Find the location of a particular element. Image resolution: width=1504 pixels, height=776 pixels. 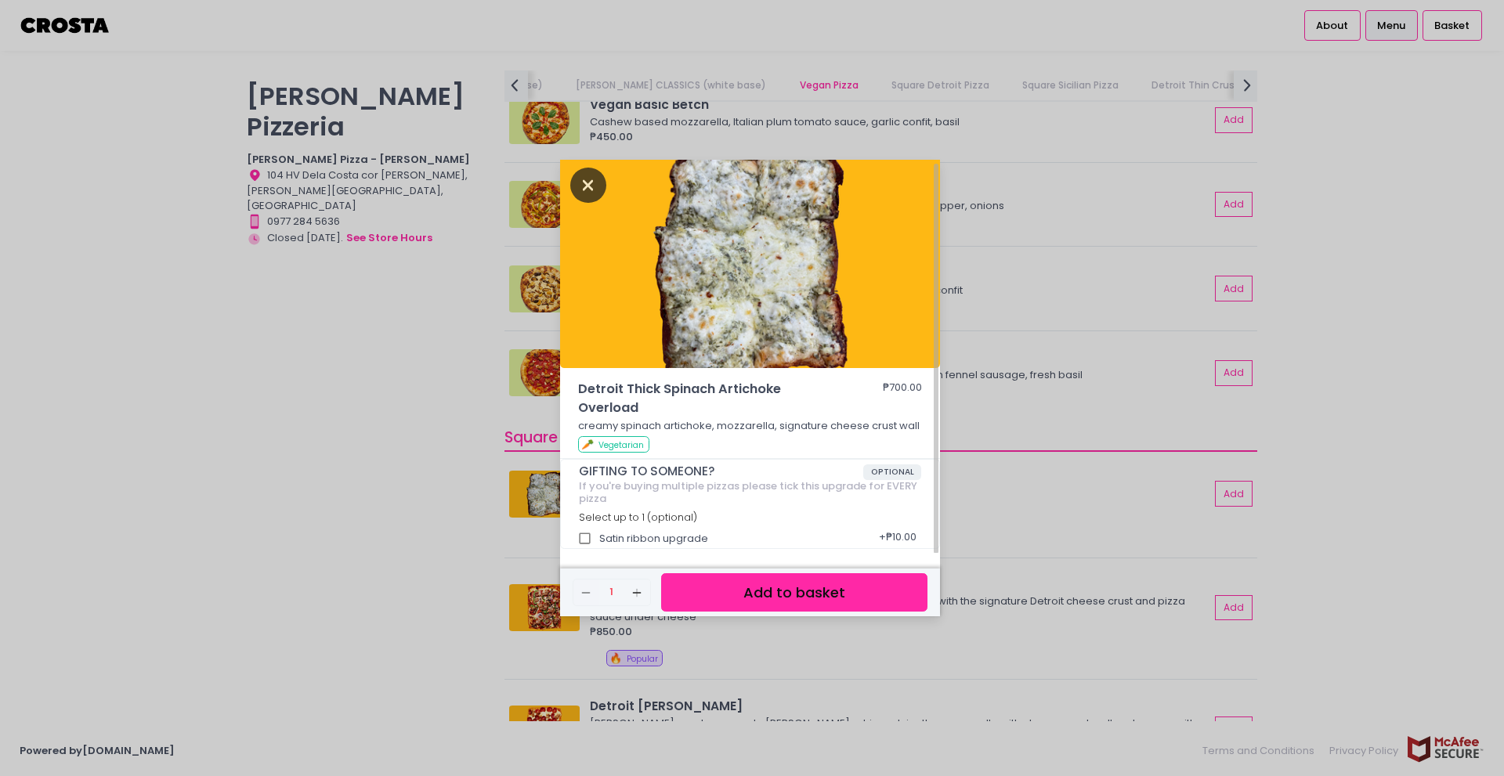

button: Add to basket is located at coordinates (794, 592).